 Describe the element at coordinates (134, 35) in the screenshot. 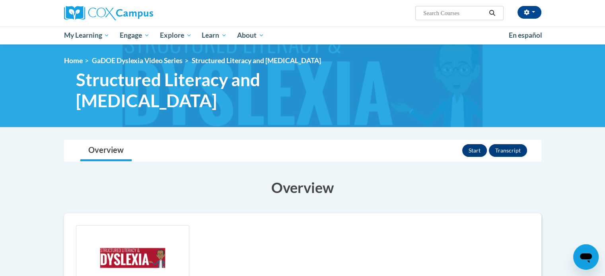

I see `a: Engage` at that location.